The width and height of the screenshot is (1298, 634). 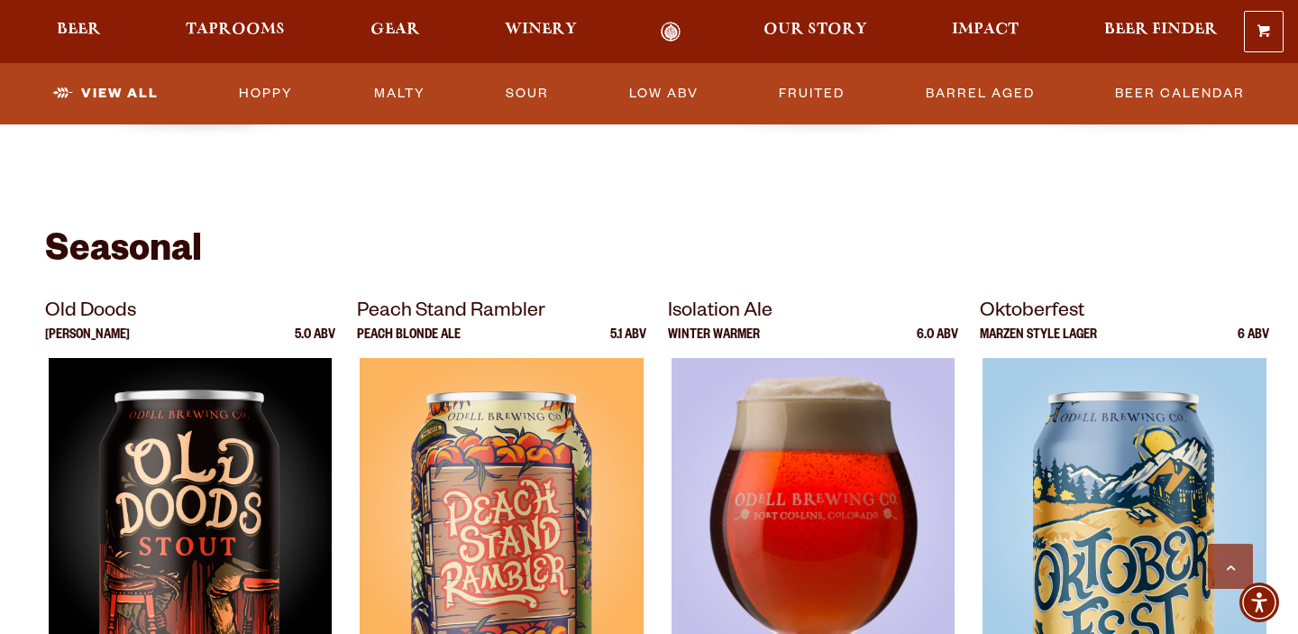 What do you see at coordinates (1161, 32) in the screenshot?
I see `a: Beer Finder` at bounding box center [1161, 32].